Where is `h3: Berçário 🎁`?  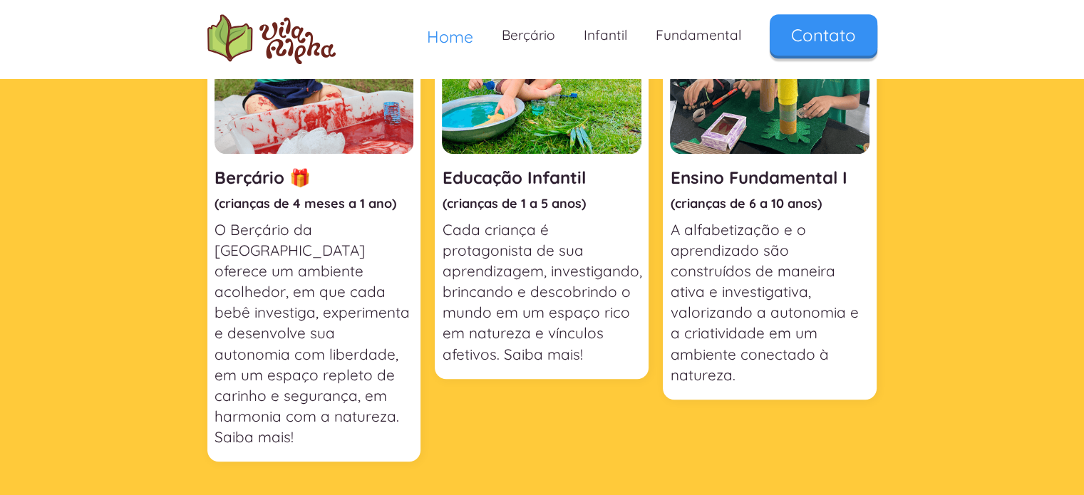 h3: Berçário 🎁 is located at coordinates (314, 177).